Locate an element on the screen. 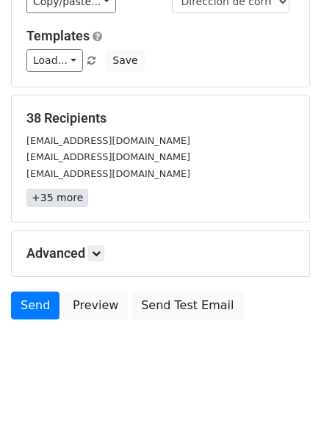  a: +35 more is located at coordinates (57, 198).